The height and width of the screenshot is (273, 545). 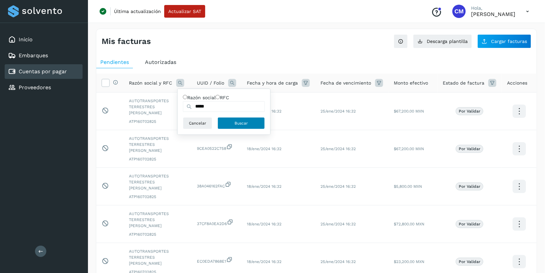 I want to click on div: Embarques, so click(x=44, y=56).